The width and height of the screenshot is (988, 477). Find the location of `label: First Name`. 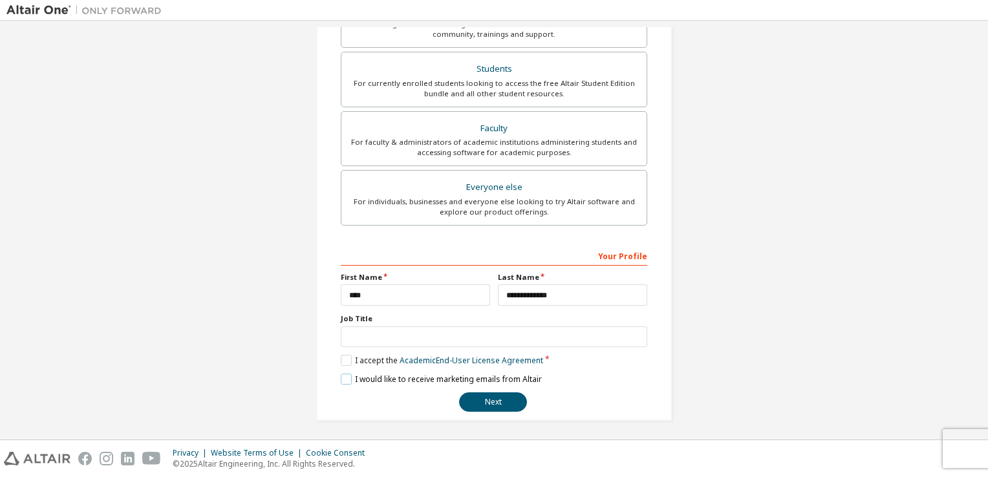

label: First Name is located at coordinates (415, 277).